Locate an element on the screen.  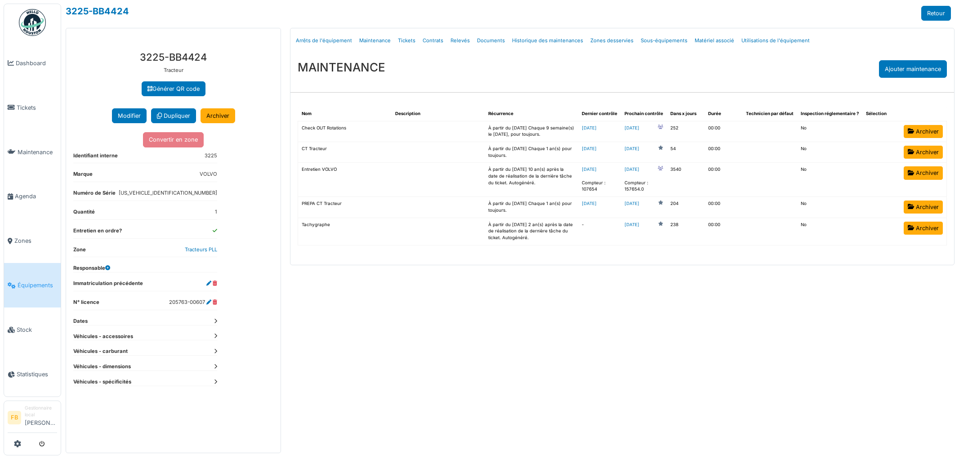
th: Description is located at coordinates (438, 114).